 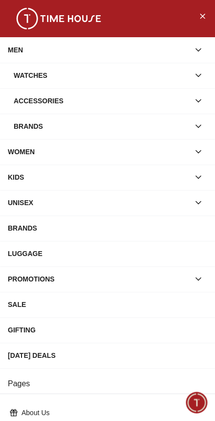 I want to click on div: Watches, so click(x=102, y=75).